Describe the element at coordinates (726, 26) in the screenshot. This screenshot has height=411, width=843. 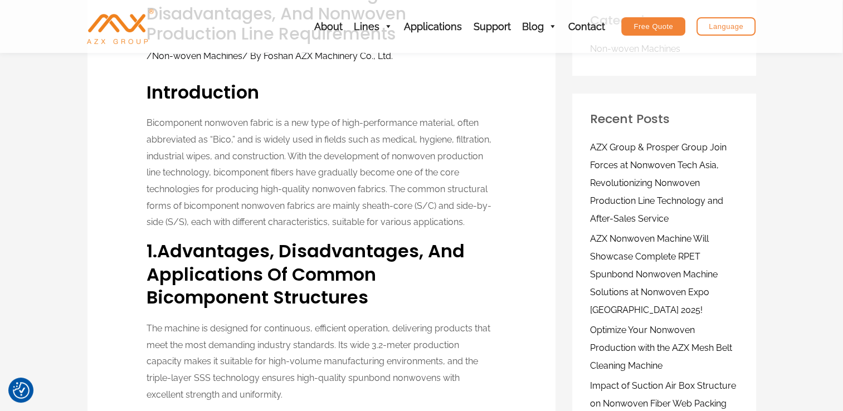
I see `div: Language` at that location.